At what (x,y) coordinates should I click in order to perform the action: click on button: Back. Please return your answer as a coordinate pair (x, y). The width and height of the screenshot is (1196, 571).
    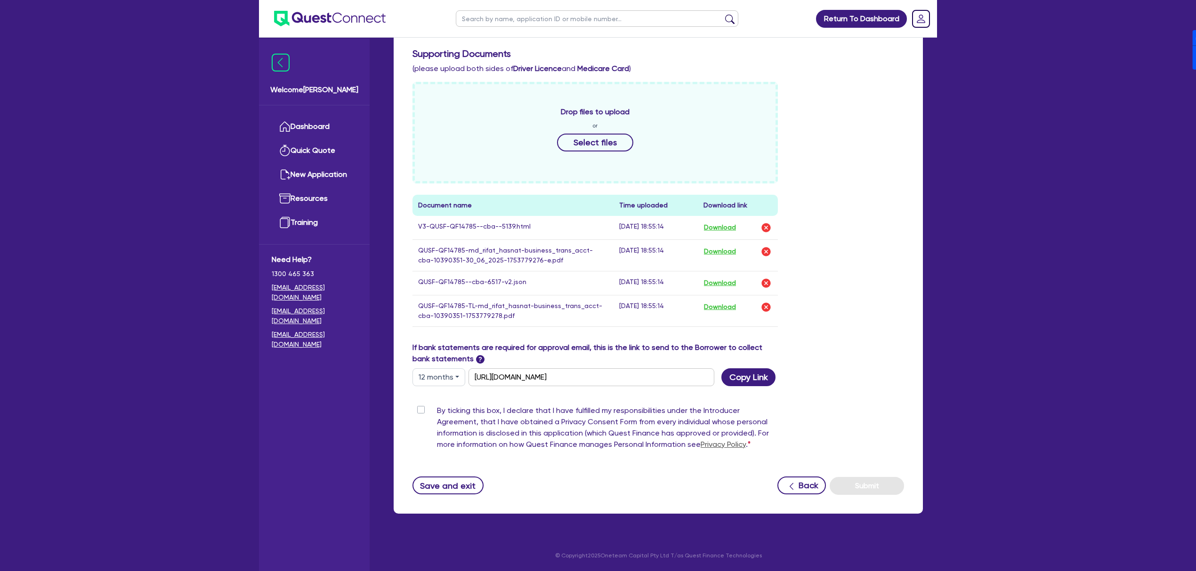
    Looking at the image, I should click on (801, 486).